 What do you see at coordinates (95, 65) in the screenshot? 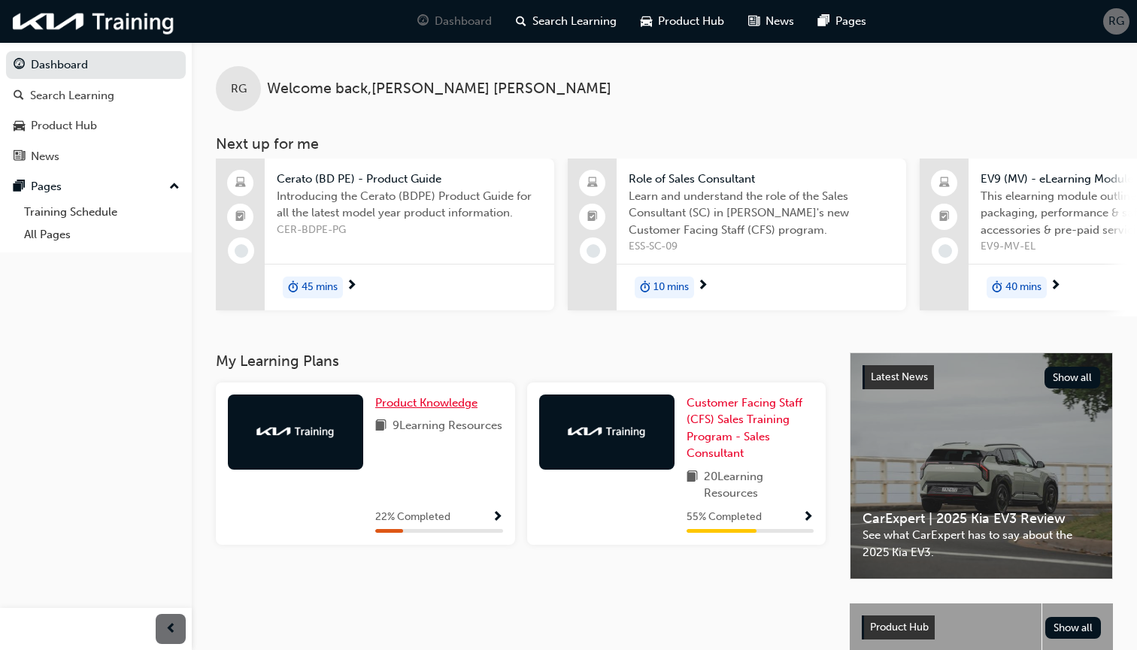
I see `a: Dashboard` at bounding box center [95, 65].